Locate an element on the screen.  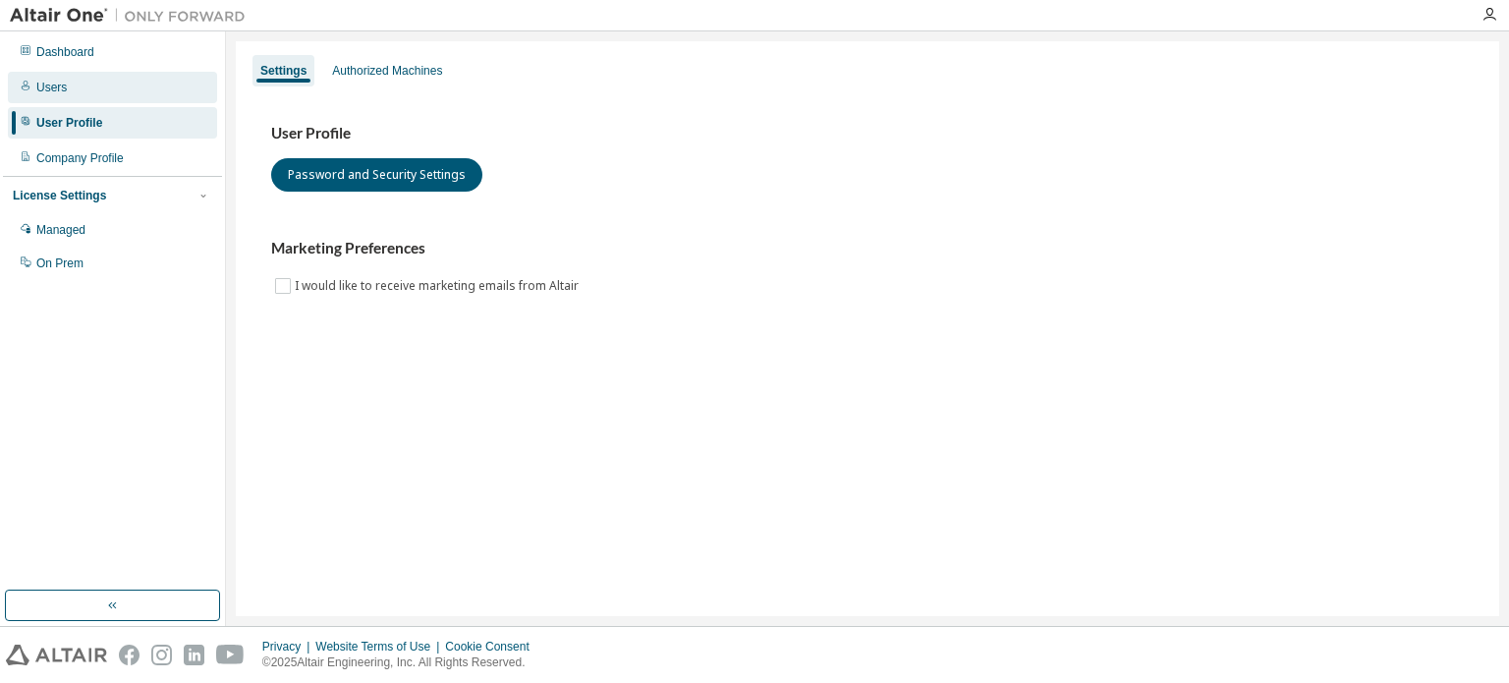
div: Dashboard is located at coordinates (65, 52).